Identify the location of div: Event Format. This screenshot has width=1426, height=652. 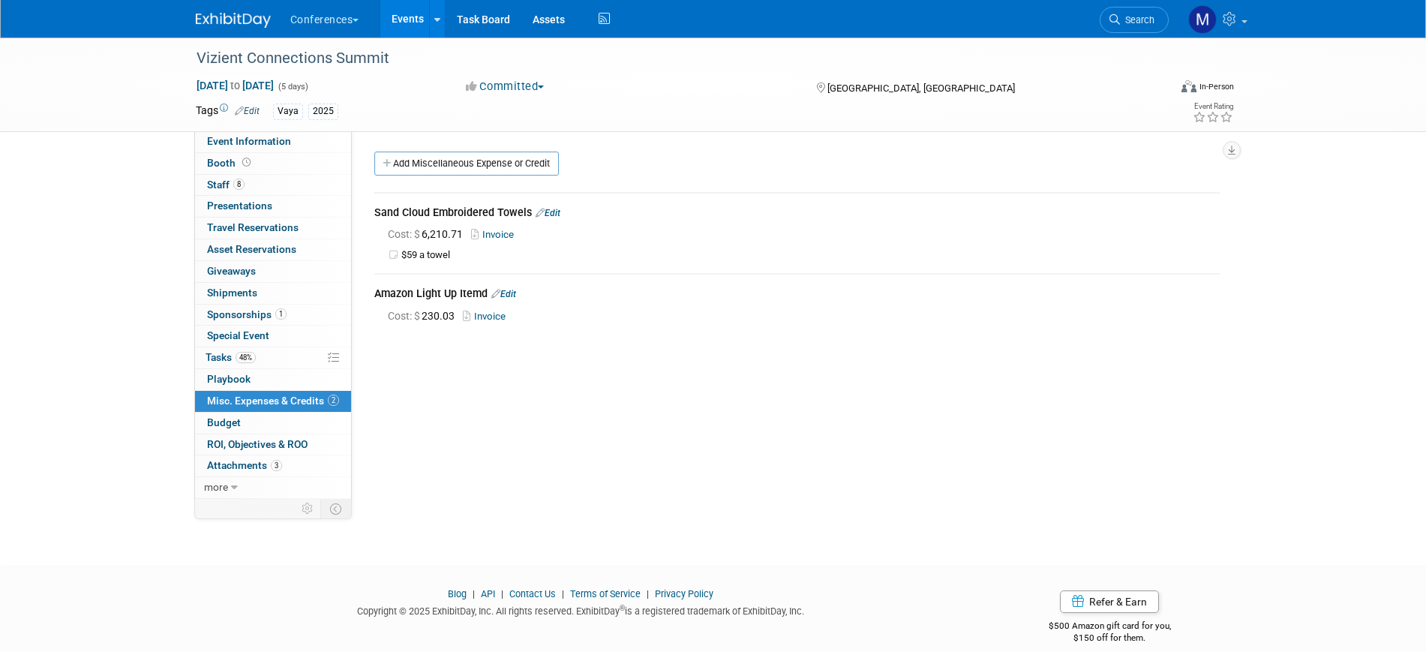
(1158, 89).